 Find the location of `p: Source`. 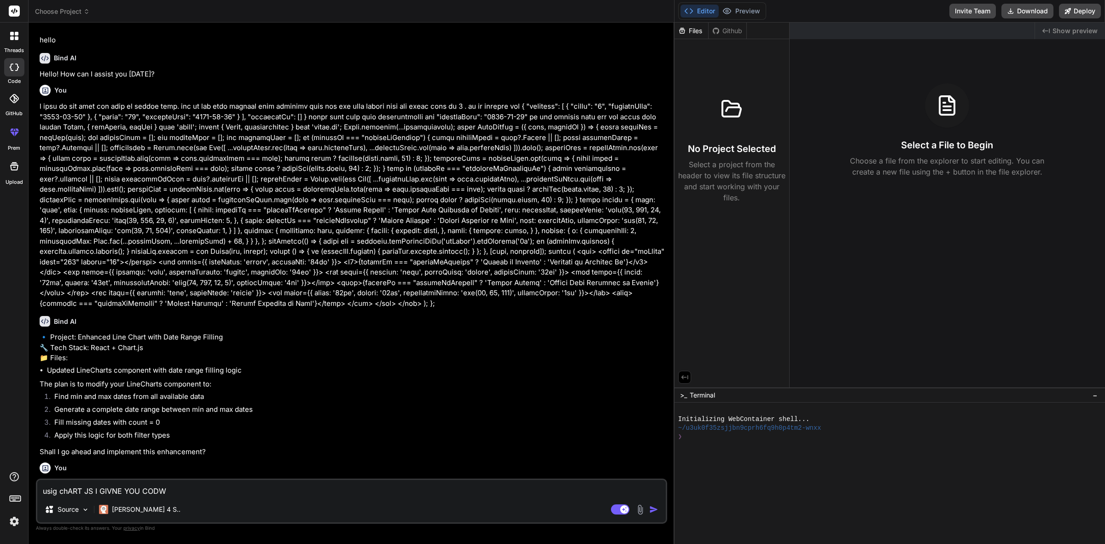

p: Source is located at coordinates (68, 509).